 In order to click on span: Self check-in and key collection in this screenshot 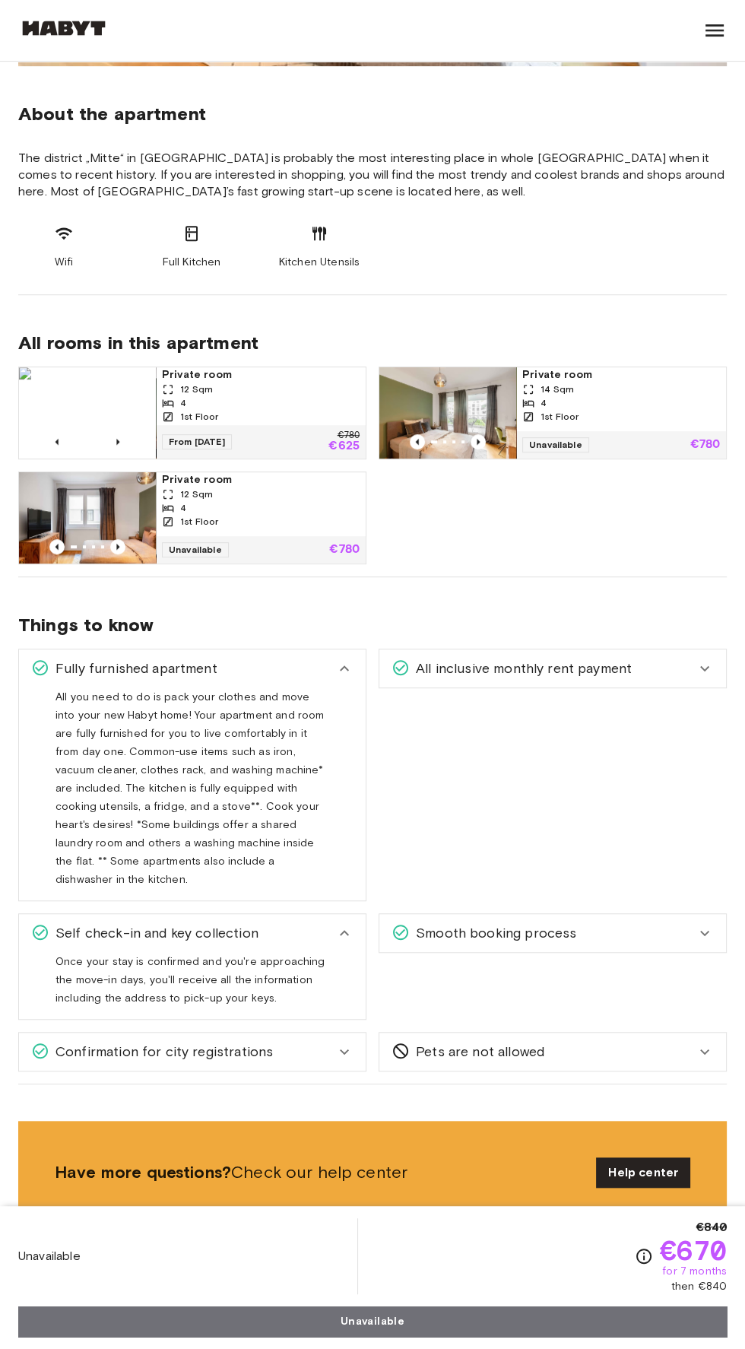, I will do `click(154, 933)`.